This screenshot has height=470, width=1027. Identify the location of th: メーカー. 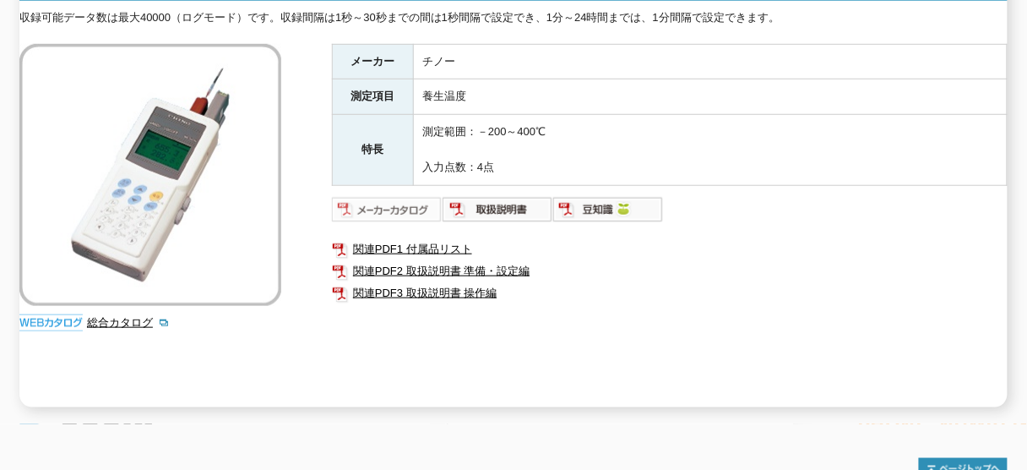
(373, 62).